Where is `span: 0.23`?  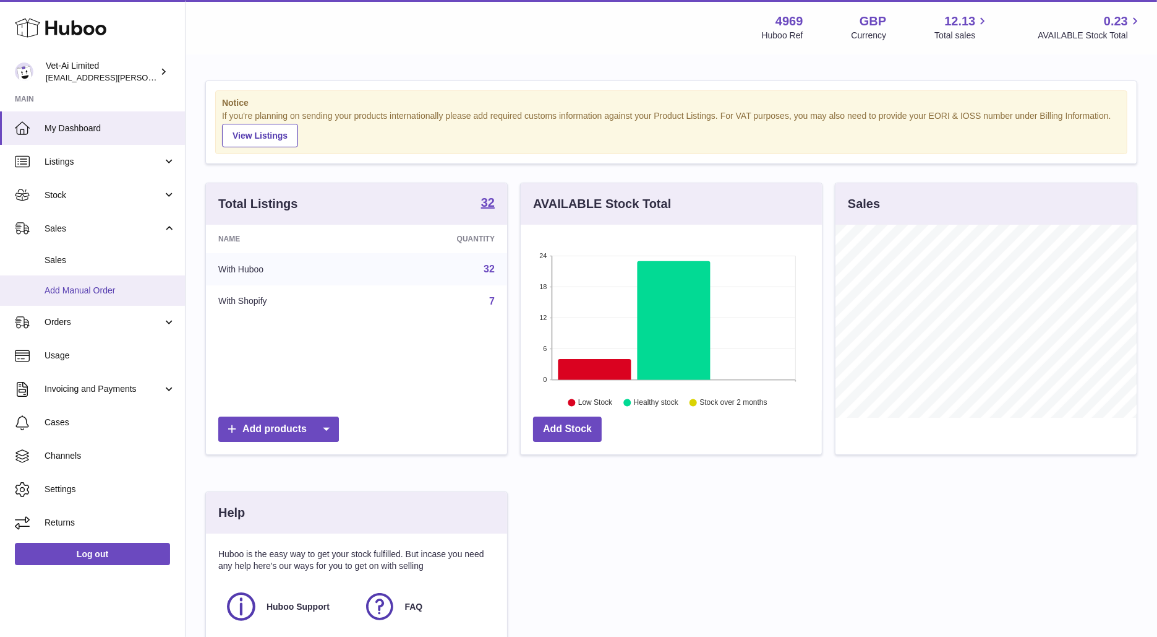
span: 0.23 is located at coordinates (1116, 21).